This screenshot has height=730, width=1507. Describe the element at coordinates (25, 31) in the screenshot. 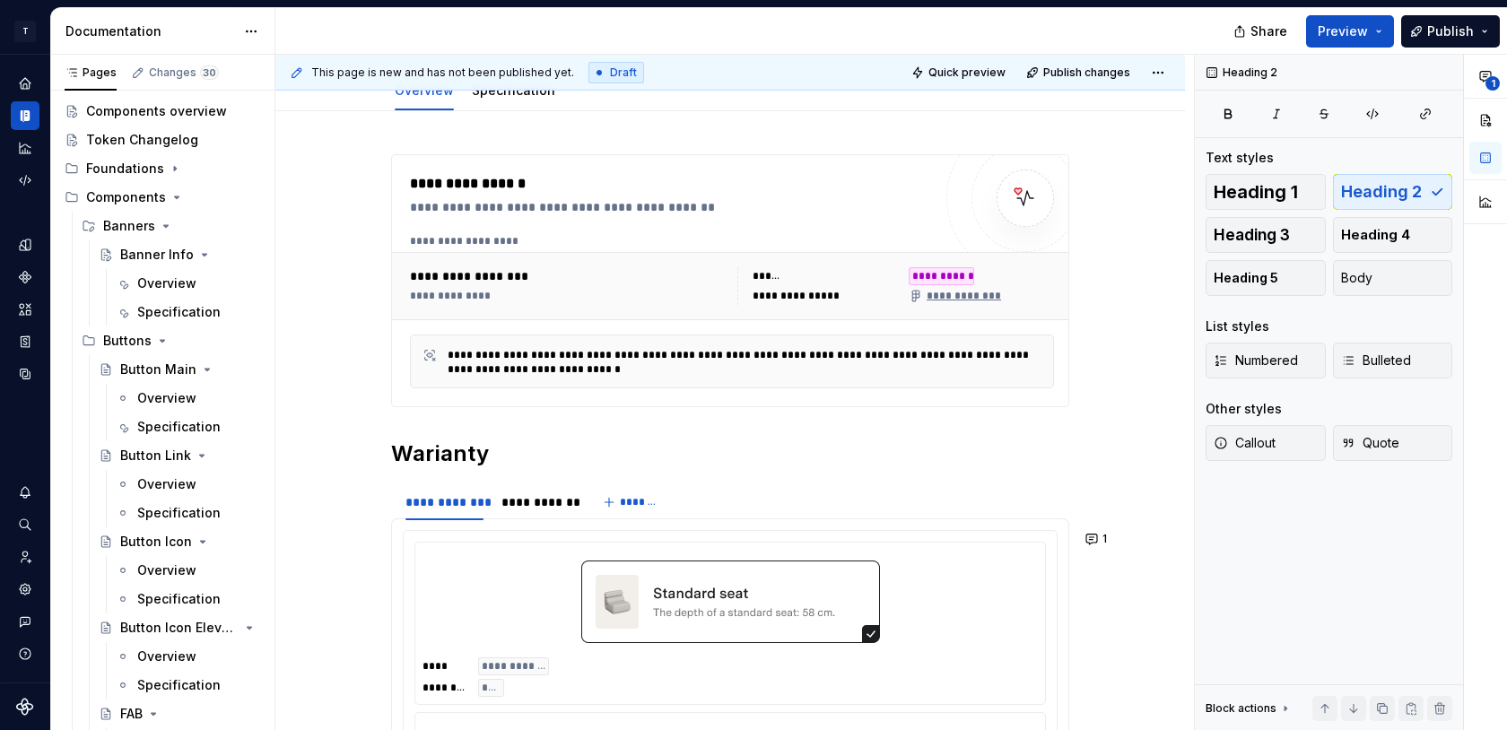

I see `div: T` at that location.